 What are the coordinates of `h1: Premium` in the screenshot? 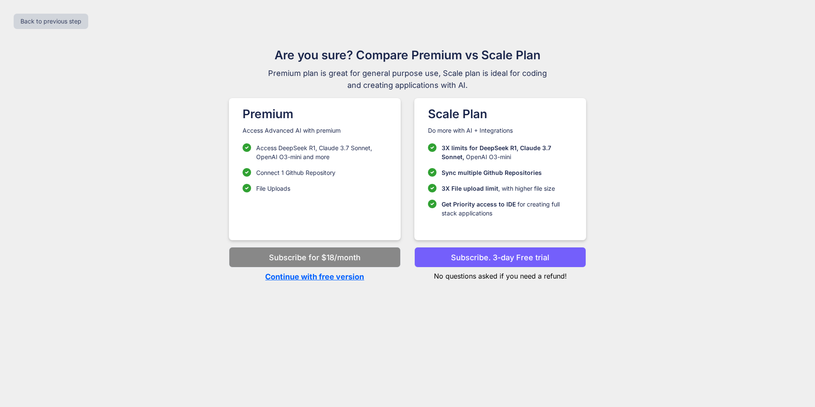 It's located at (315, 114).